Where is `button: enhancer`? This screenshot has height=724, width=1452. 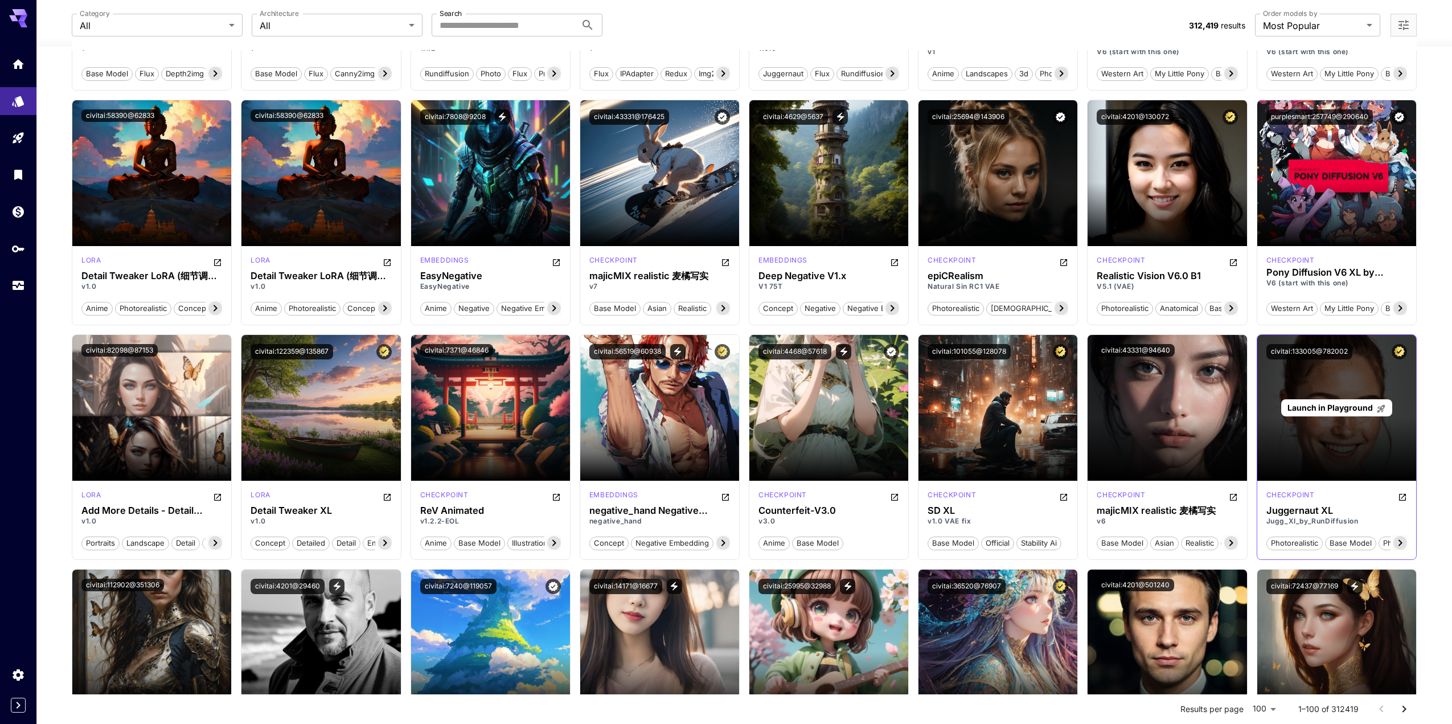 button: enhancer is located at coordinates (384, 543).